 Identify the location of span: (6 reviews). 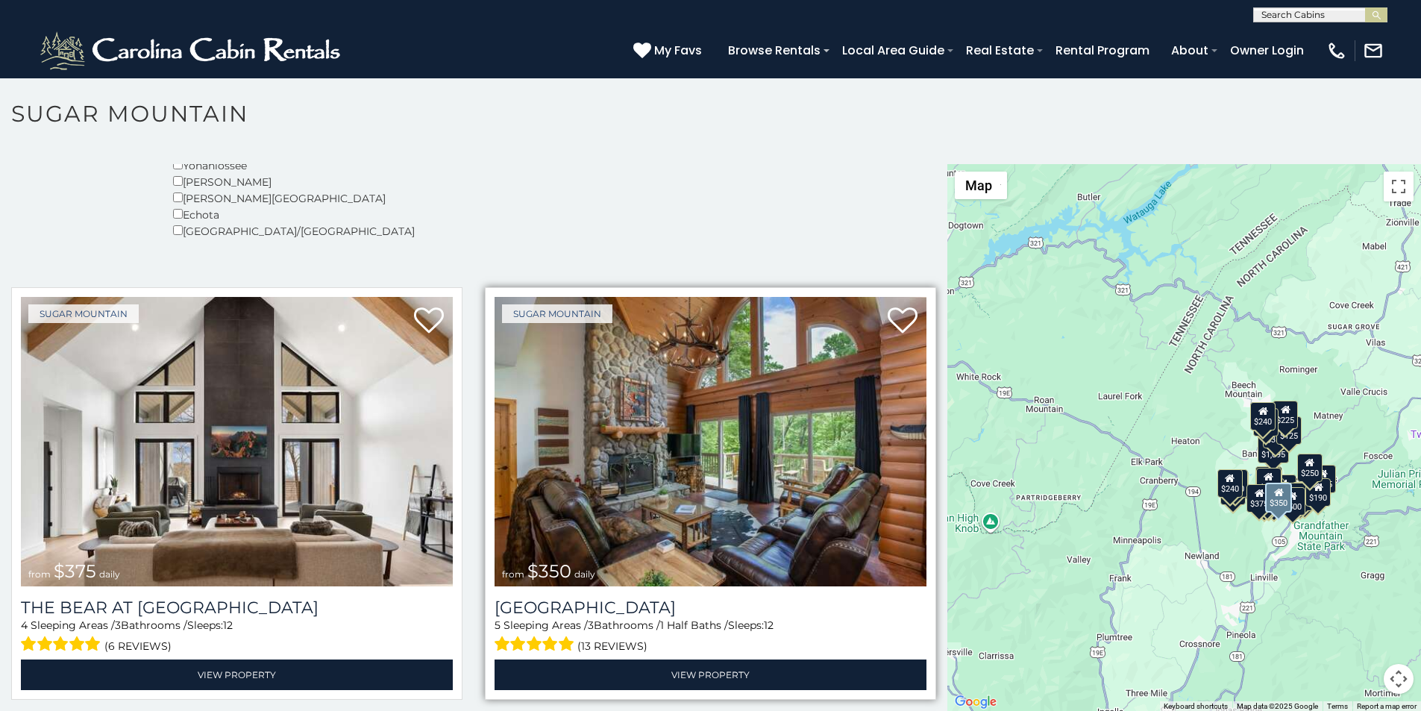
(138, 646).